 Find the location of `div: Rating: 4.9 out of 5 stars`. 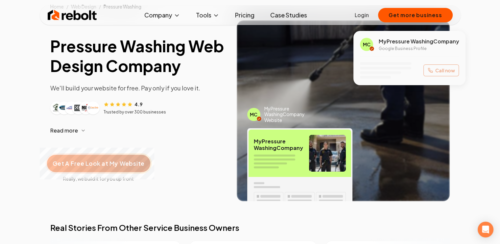

div: Rating: 4.9 out of 5 stars is located at coordinates (123, 104).